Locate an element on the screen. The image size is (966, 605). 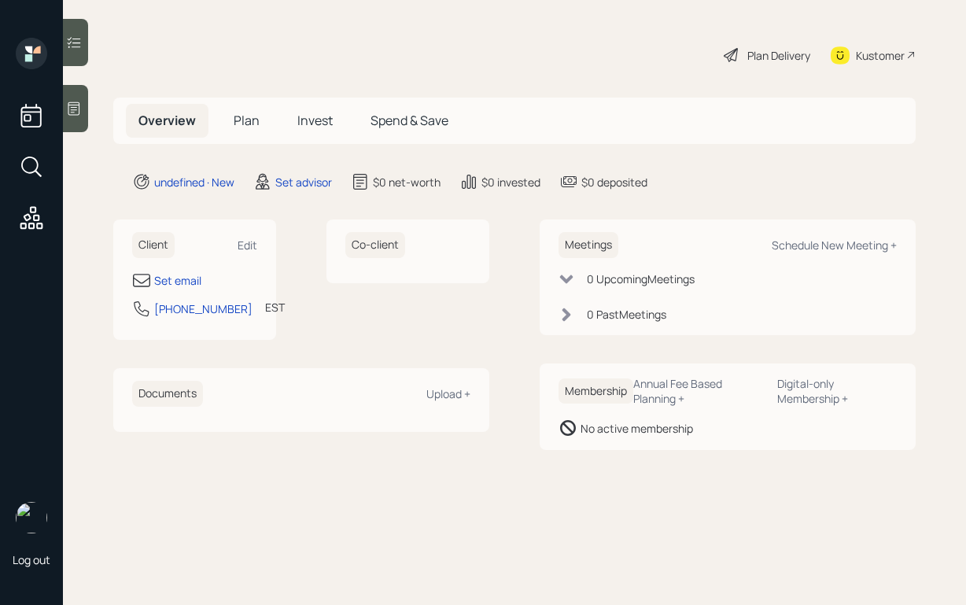
div: $0 invested is located at coordinates (511, 182).